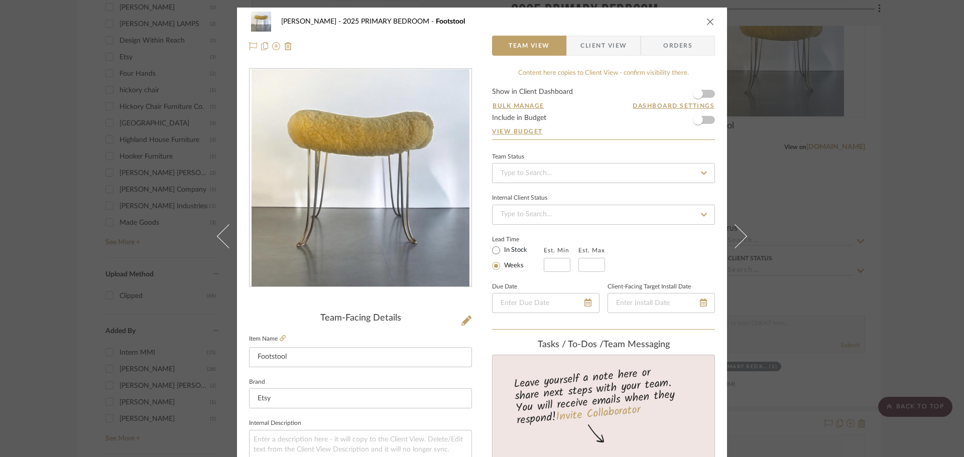 The image size is (964, 457). I want to click on label: Weeks, so click(513, 266).